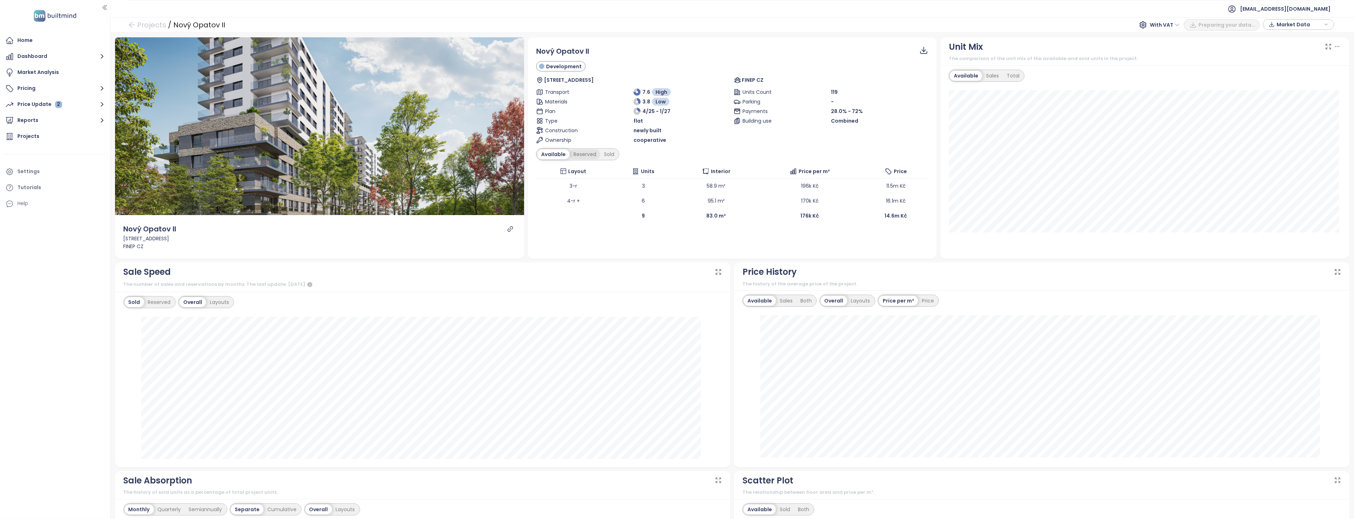 The image size is (1354, 519). Describe the element at coordinates (139, 509) in the screenshot. I see `div: Monthly` at that location.